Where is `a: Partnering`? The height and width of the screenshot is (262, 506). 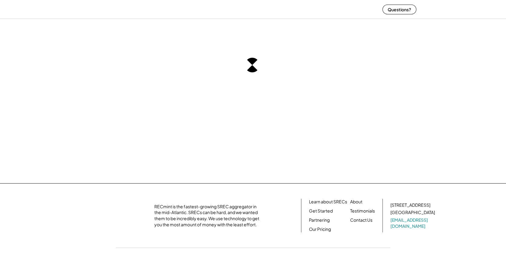 a: Partnering is located at coordinates (319, 220).